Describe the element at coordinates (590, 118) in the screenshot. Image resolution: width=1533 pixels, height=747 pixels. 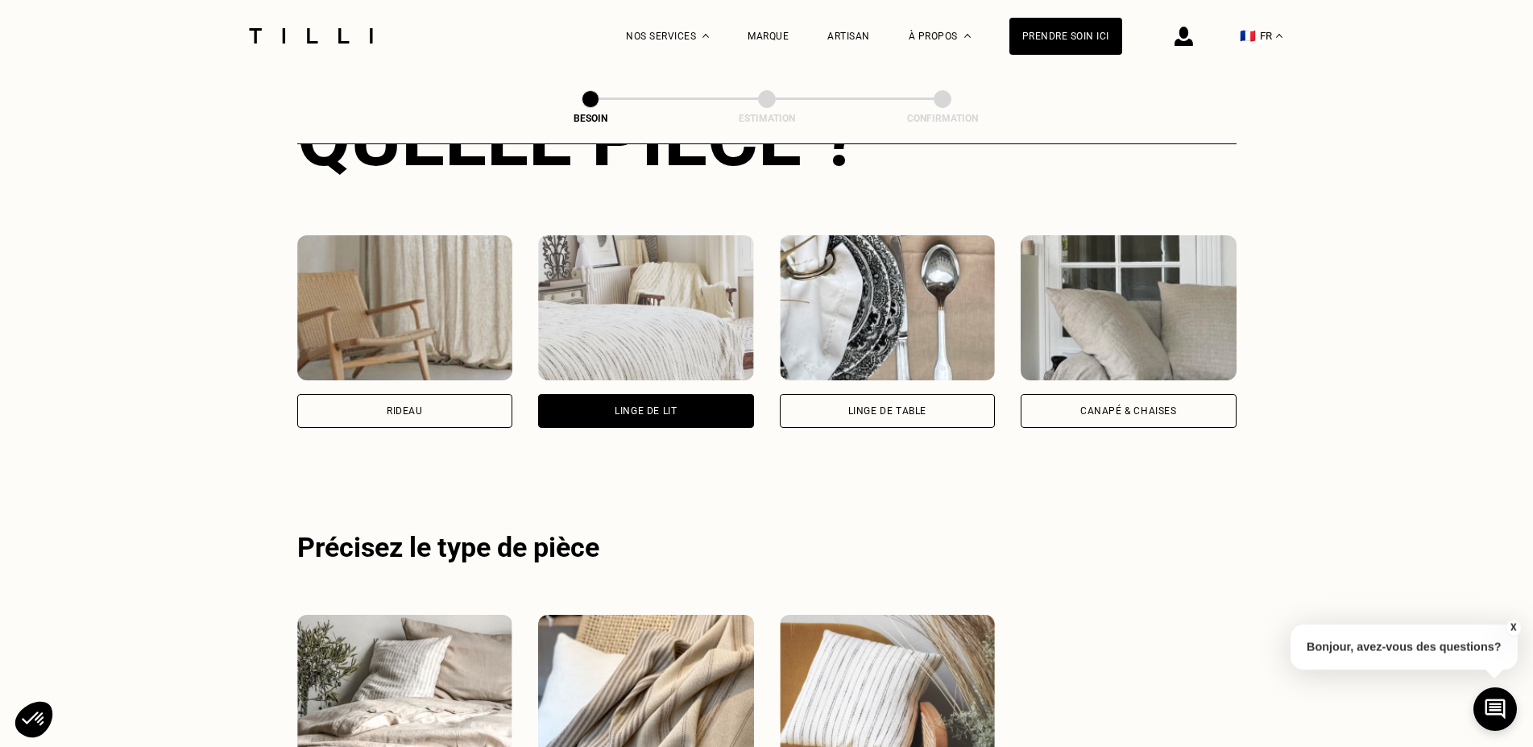
I see `div: Besoin` at that location.